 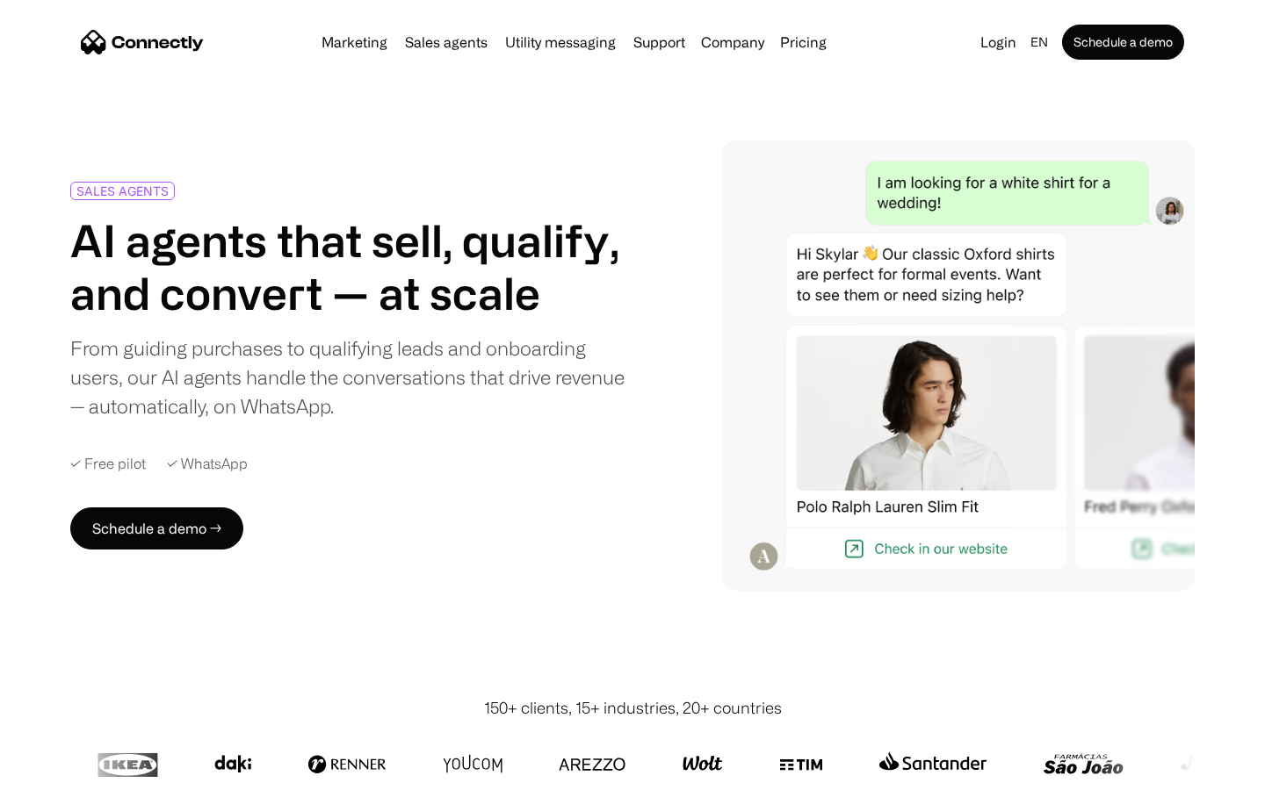 What do you see at coordinates (803, 42) in the screenshot?
I see `a: Pricing` at bounding box center [803, 42].